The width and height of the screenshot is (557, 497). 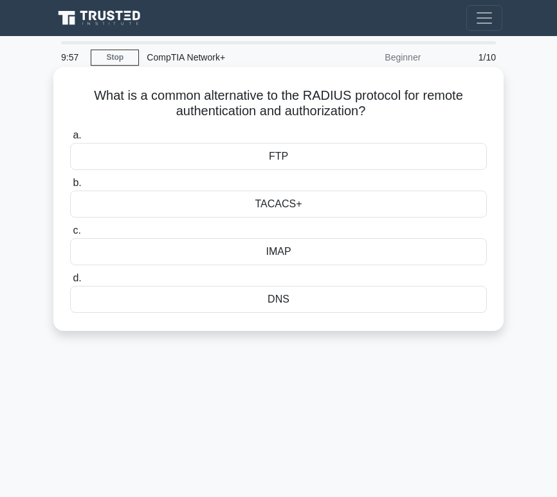 I want to click on div: CompTIA Network+, so click(x=227, y=57).